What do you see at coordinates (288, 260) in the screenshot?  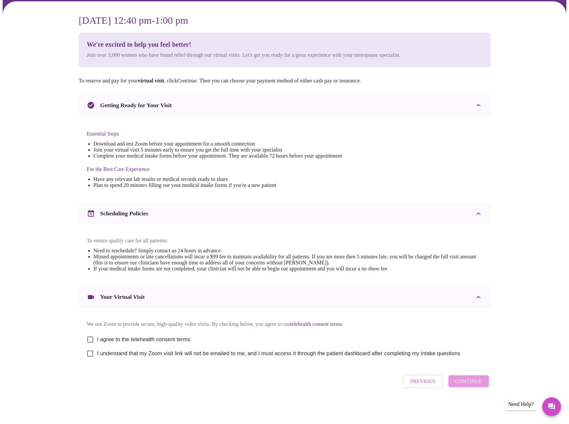 I see `li: Missed appointments or late cancellations will incur a $99 fee to maintain availability for all p...` at bounding box center [288, 260].